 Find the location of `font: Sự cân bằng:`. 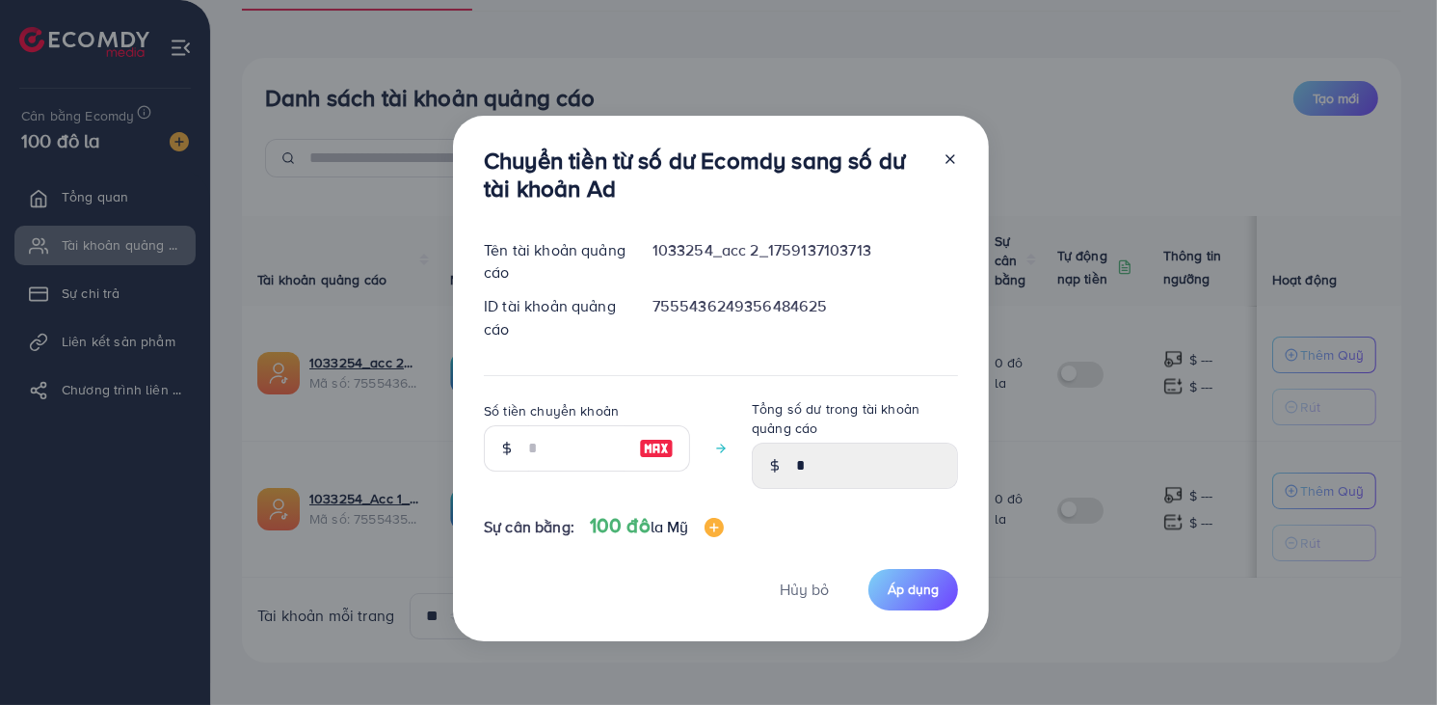

font: Sự cân bằng: is located at coordinates (529, 526).